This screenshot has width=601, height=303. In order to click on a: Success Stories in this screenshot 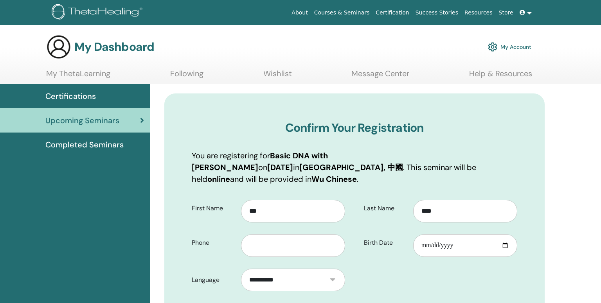, I will do `click(436, 13)`.